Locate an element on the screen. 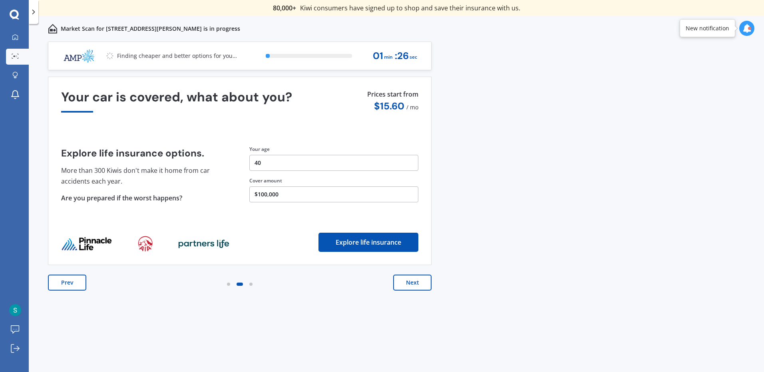  span: / mo is located at coordinates (412, 107).